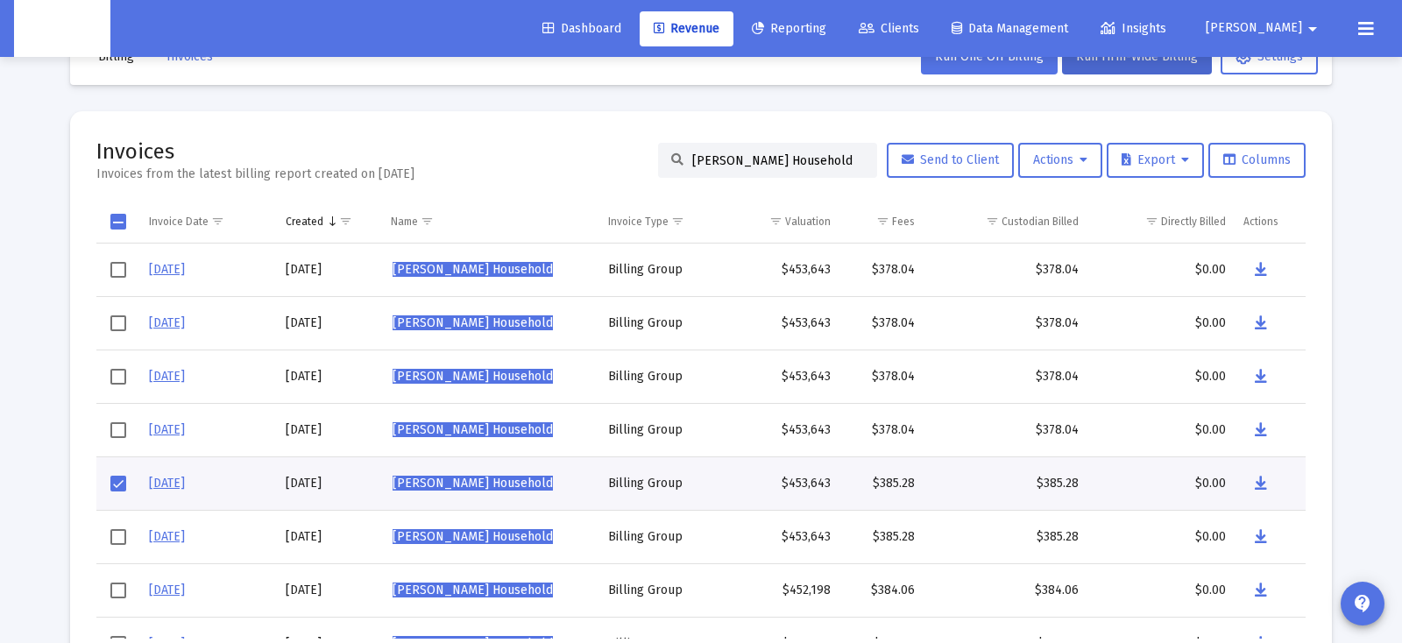 The height and width of the screenshot is (643, 1402). Describe the element at coordinates (1268, 56) in the screenshot. I see `span: Settings` at that location.